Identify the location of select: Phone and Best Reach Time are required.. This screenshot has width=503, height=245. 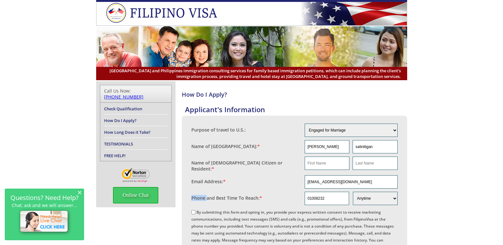
(375, 199).